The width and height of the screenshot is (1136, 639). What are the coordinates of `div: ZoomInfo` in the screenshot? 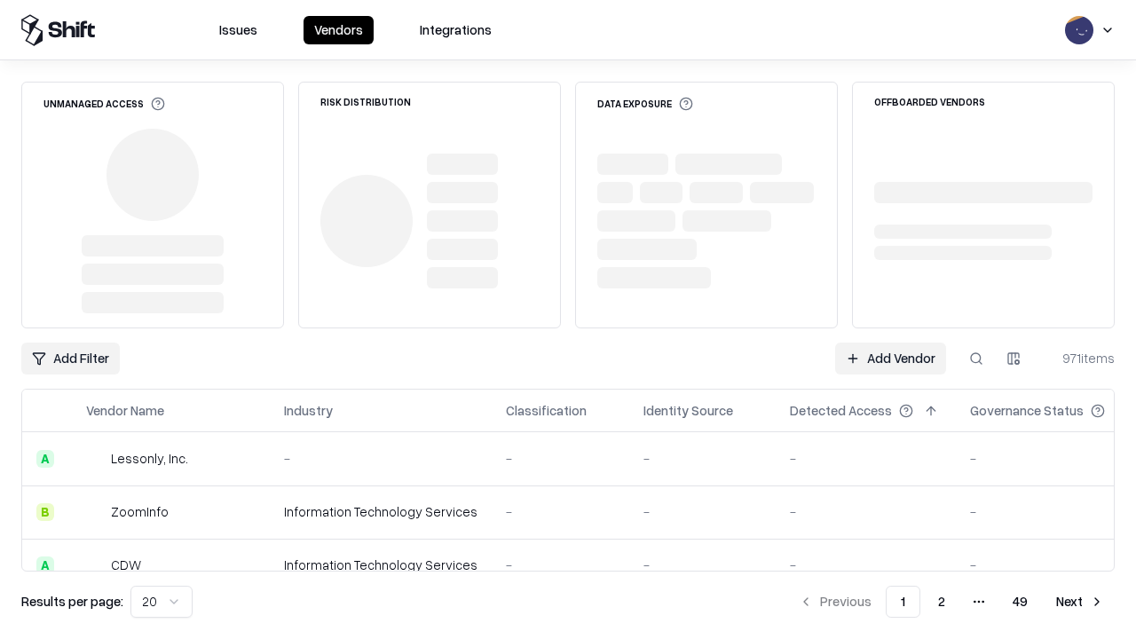 It's located at (139, 511).